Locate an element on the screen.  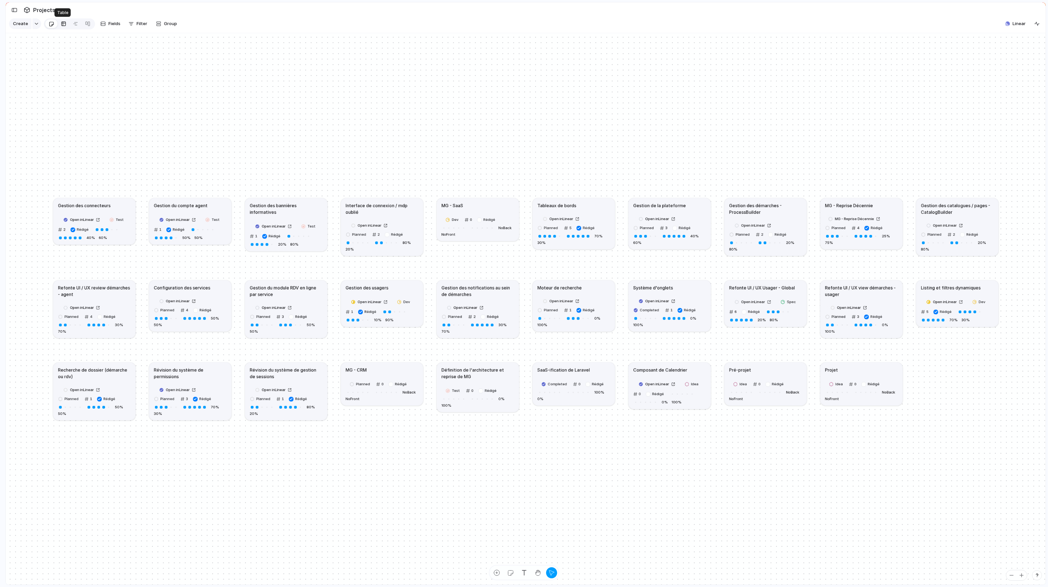
span: Completed is located at coordinates (649, 310).